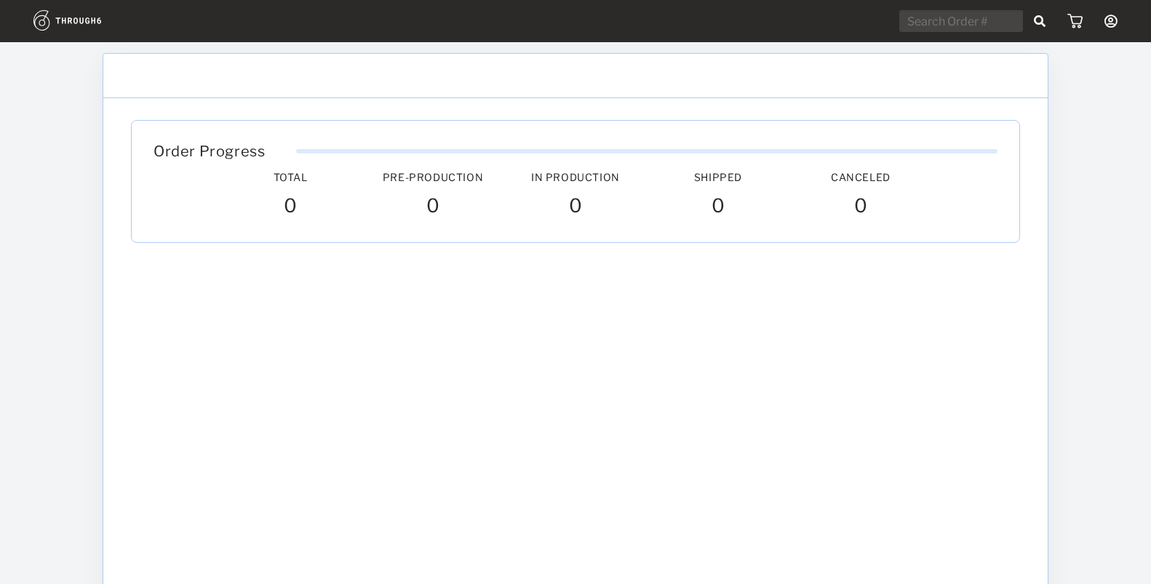  What do you see at coordinates (861, 177) in the screenshot?
I see `span: Canceled` at bounding box center [861, 177].